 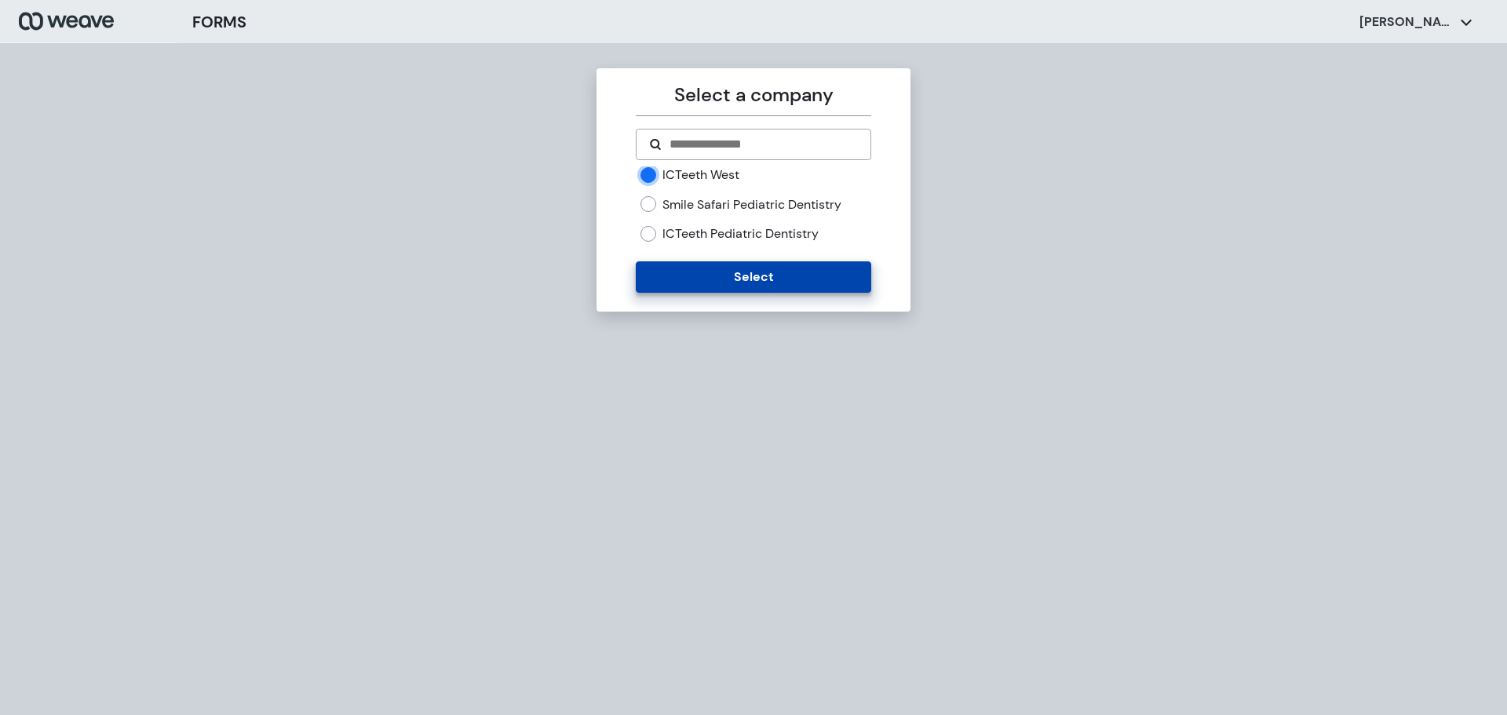 What do you see at coordinates (219, 22) in the screenshot?
I see `h3: FORMS` at bounding box center [219, 22].